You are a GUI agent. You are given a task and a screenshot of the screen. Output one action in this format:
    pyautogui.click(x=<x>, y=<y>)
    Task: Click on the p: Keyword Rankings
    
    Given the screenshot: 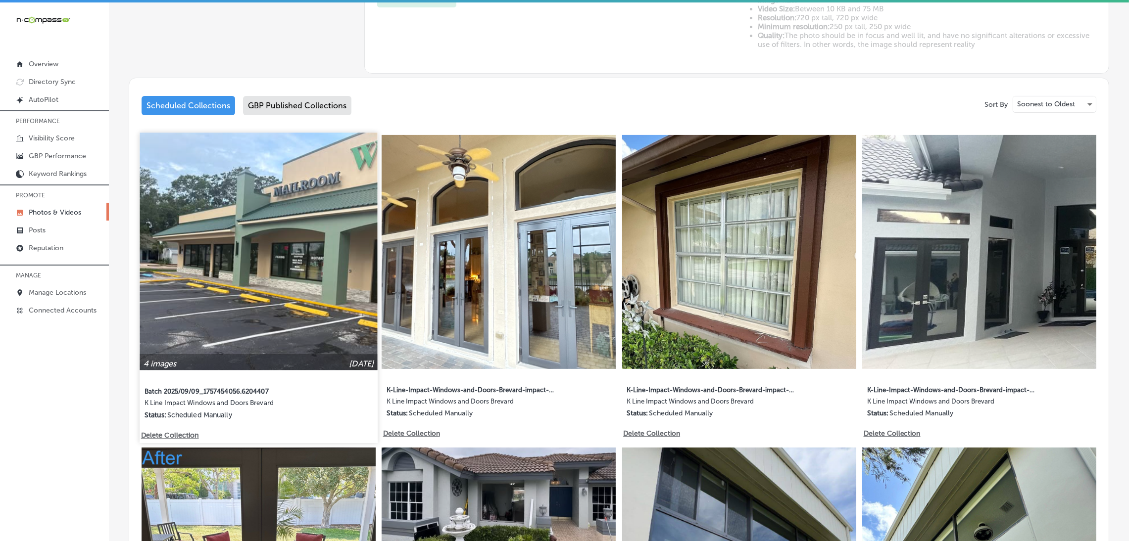 What is the action you would take?
    pyautogui.click(x=57, y=174)
    